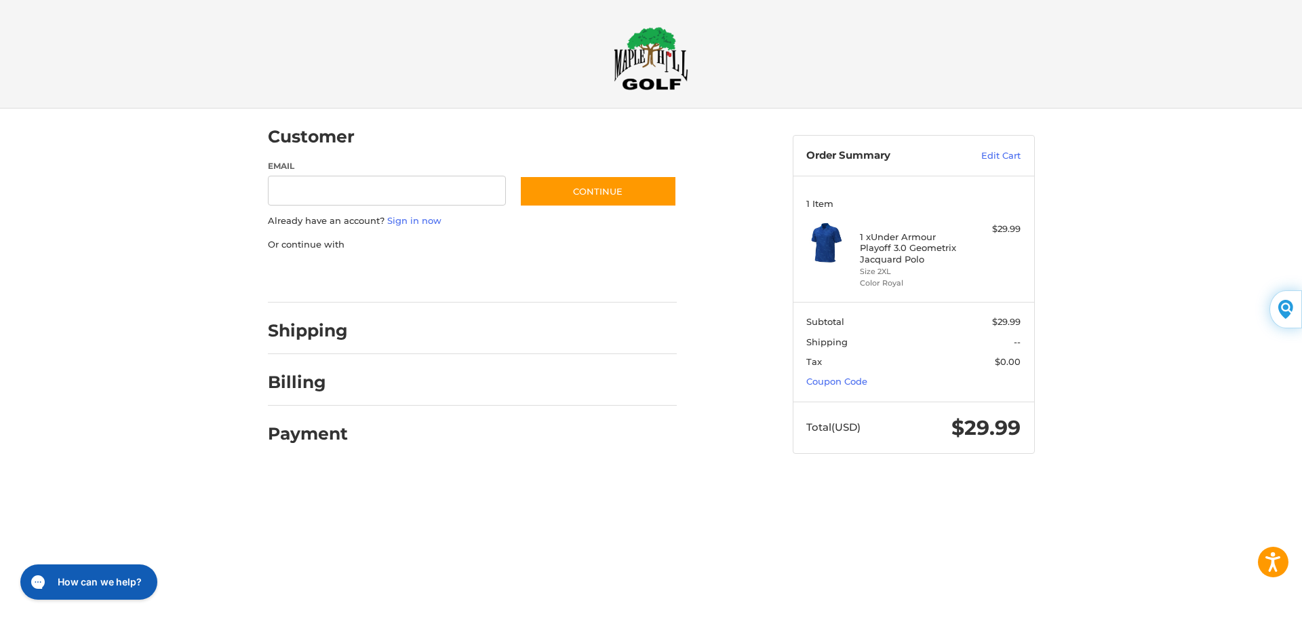 This screenshot has height=618, width=1302. Describe the element at coordinates (1007, 361) in the screenshot. I see `span: $0.00` at that location.